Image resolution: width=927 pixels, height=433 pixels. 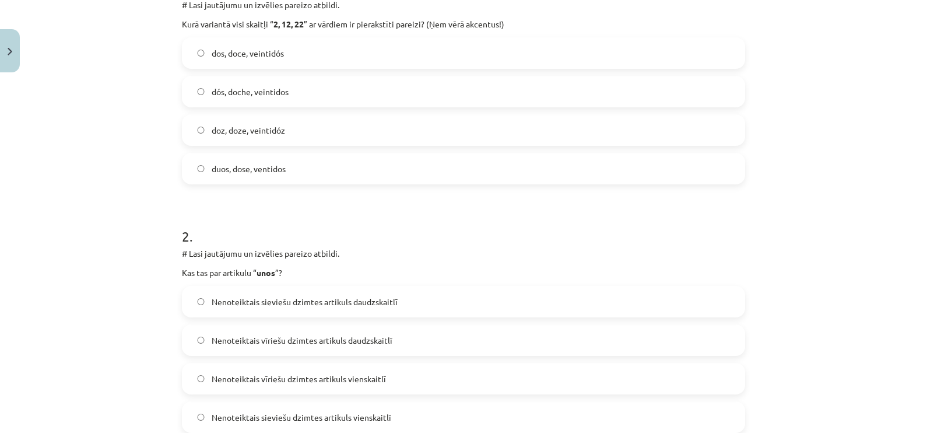 What do you see at coordinates (302, 340) in the screenshot?
I see `span: Nenoteiktais vīriešu dzimtes artikuls daudzskaitlī` at bounding box center [302, 340].